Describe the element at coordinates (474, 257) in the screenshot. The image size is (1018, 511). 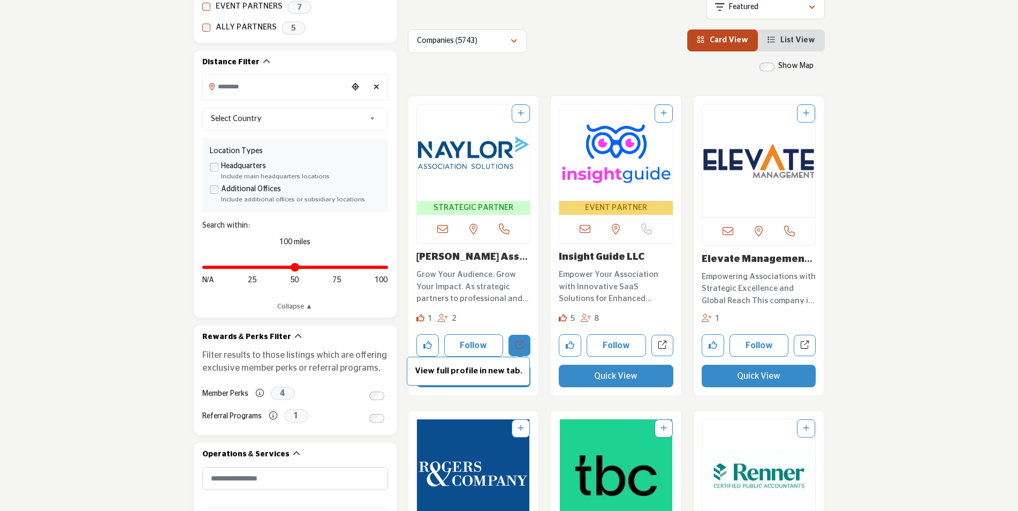
I see `h3: Naylor Association Solutions` at that location.